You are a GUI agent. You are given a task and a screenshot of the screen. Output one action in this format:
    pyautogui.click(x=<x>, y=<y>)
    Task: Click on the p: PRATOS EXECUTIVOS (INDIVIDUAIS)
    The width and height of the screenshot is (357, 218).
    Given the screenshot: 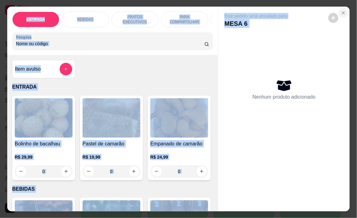 What is the action you would take?
    pyautogui.click(x=135, y=19)
    